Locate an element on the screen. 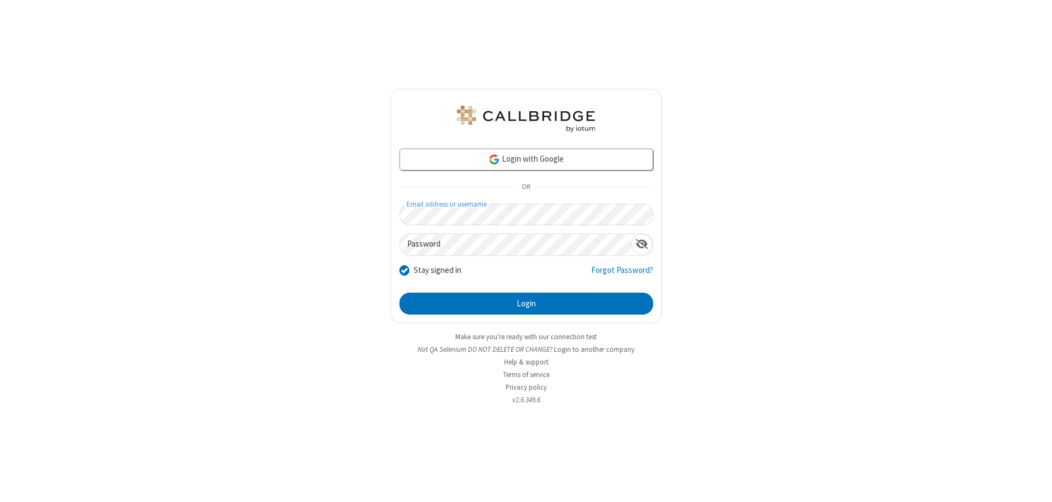  button: Login is located at coordinates (526, 304).